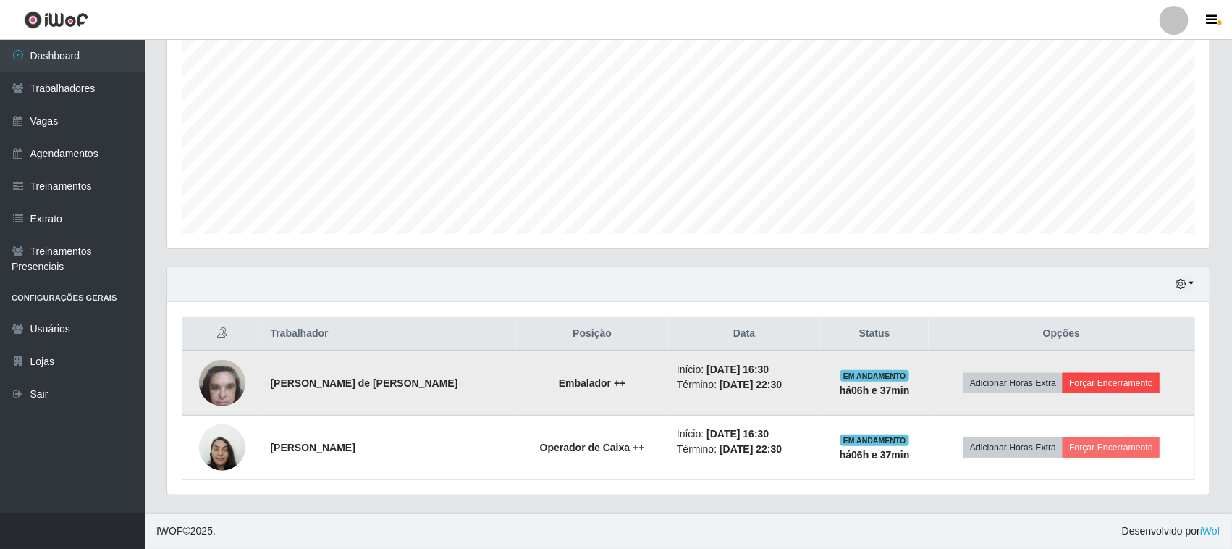 The width and height of the screenshot is (1232, 549). What do you see at coordinates (56, 20) in the screenshot?
I see `img: CoreUI Logo` at bounding box center [56, 20].